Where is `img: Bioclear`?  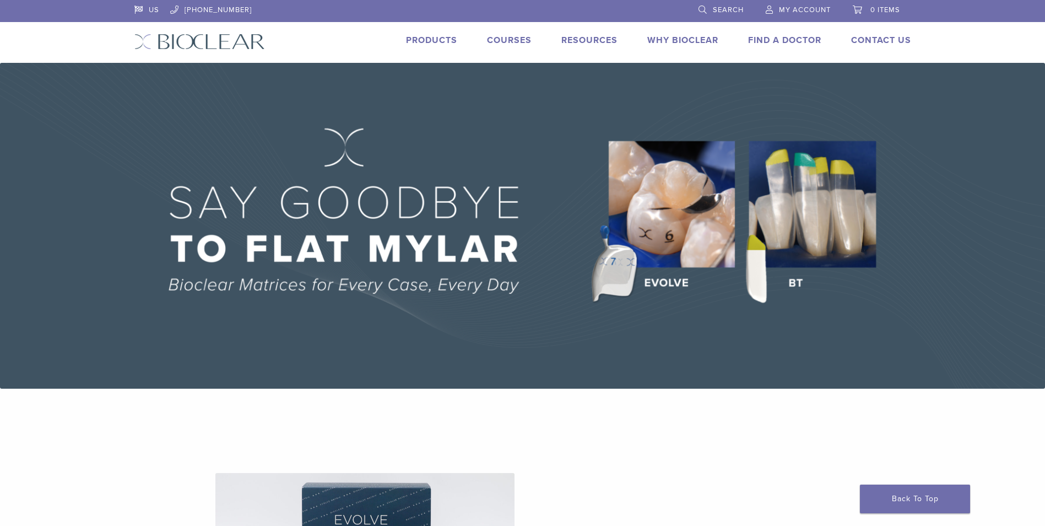 img: Bioclear is located at coordinates (199, 41).